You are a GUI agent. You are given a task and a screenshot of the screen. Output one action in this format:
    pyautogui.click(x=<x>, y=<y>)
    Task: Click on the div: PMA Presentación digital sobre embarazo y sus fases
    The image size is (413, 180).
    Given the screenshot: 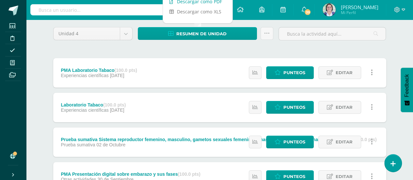 What is the action you would take?
    pyautogui.click(x=130, y=174)
    